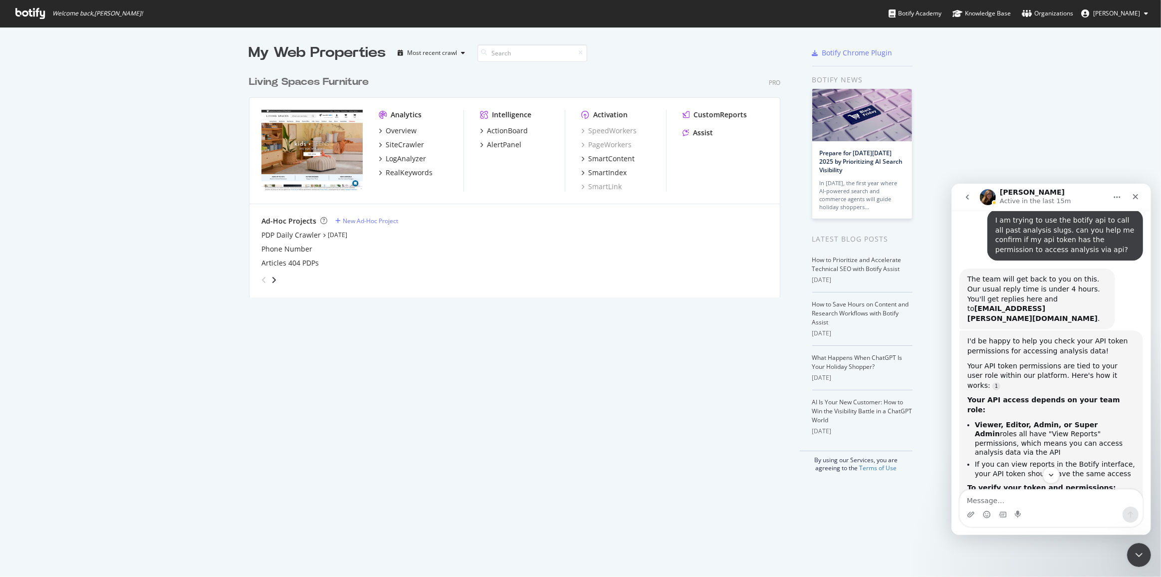 The width and height of the screenshot is (1161, 577). I want to click on div: Botify news, so click(862, 80).